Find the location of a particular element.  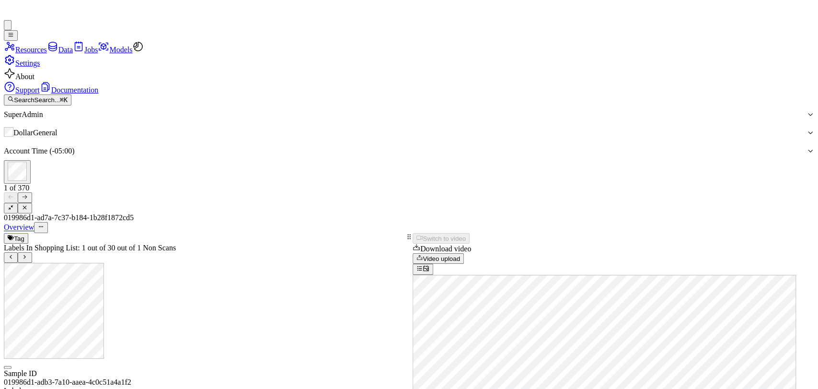

button: SearchSearch...⌘K is located at coordinates (37, 100).